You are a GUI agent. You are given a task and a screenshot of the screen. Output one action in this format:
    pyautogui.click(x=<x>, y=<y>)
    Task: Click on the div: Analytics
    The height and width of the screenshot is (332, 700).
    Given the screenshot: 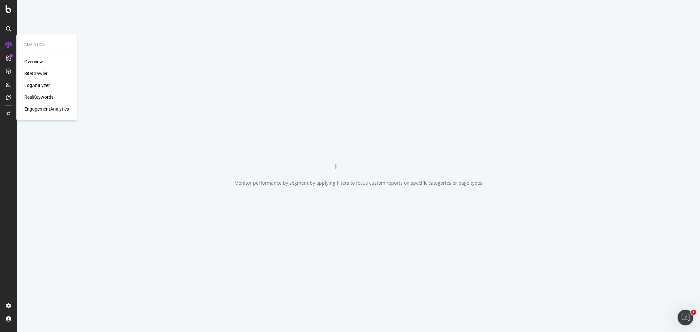 What is the action you would take?
    pyautogui.click(x=47, y=45)
    